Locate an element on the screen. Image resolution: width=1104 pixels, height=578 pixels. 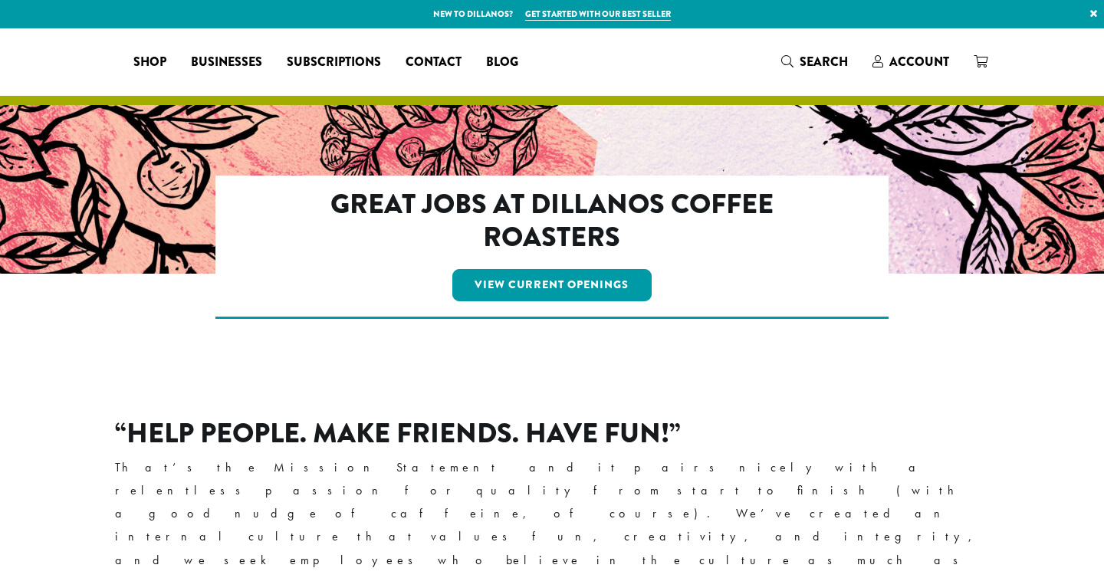
span: Shop is located at coordinates (150, 62).